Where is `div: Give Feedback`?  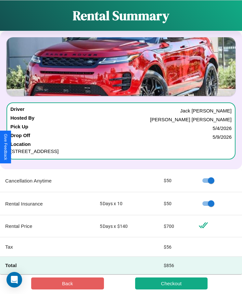
div: Give Feedback is located at coordinates (6, 147).